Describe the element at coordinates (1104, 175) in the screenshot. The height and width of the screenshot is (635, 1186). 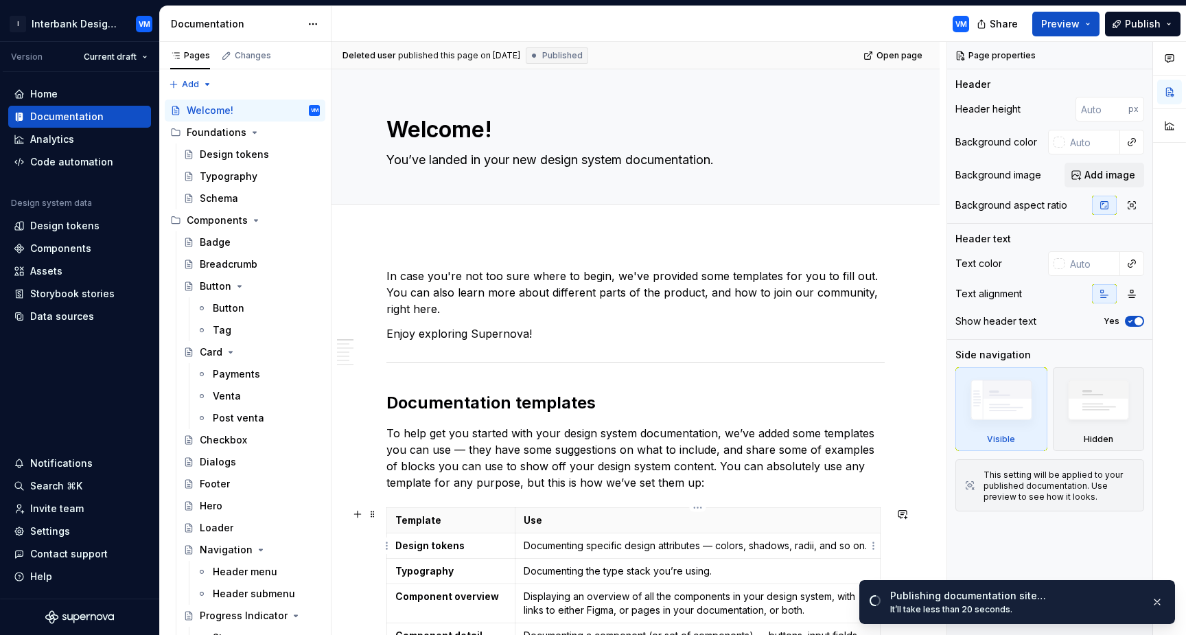
I see `button: Add image` at that location.